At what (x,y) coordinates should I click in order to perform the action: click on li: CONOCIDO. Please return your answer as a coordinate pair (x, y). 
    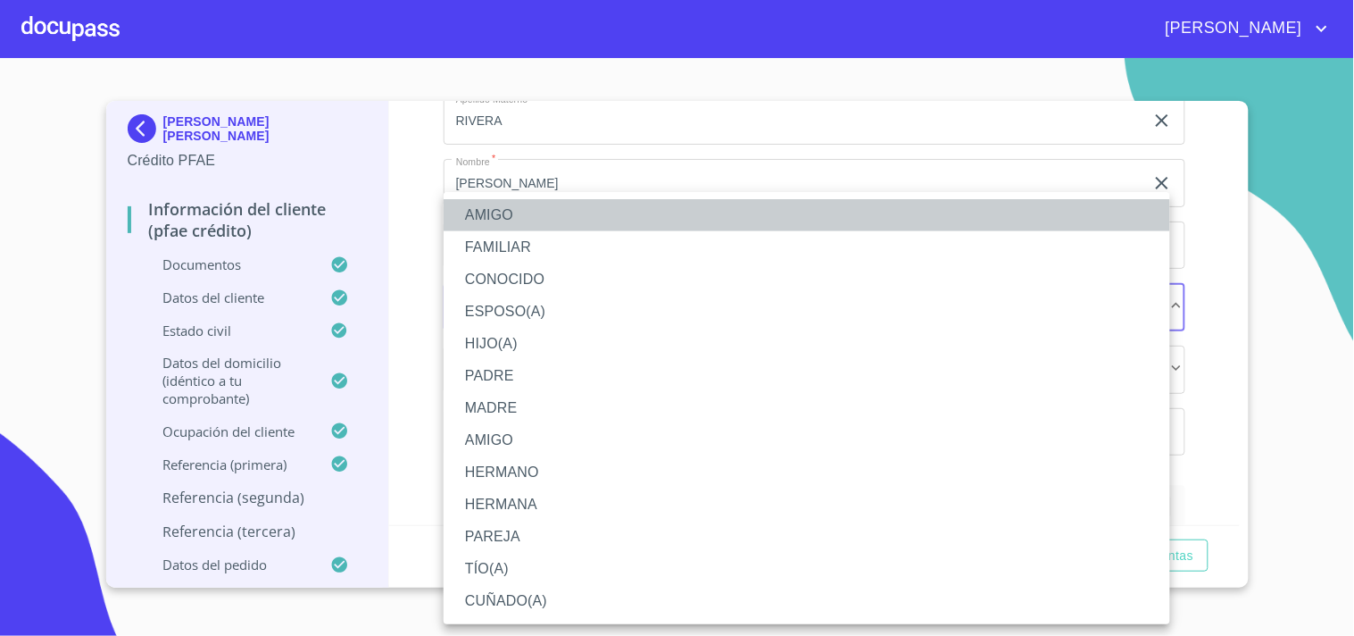
    Looking at the image, I should click on (807, 279).